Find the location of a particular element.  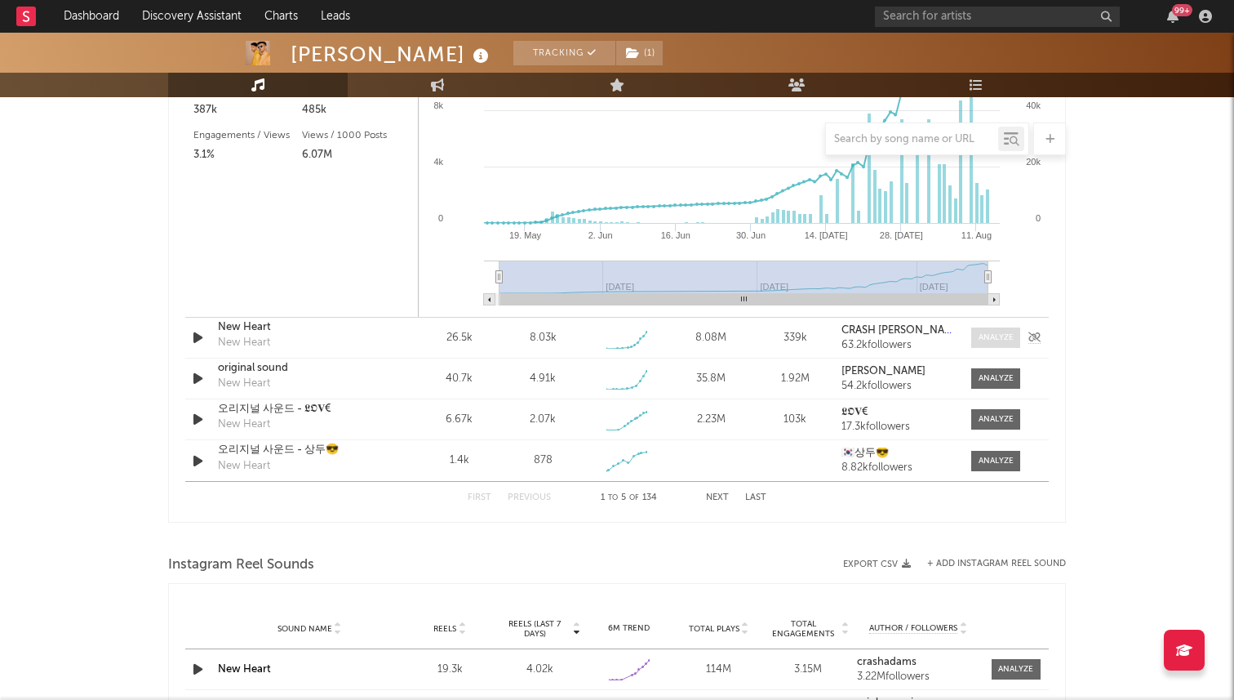

div: 2.07k is located at coordinates (543, 420).